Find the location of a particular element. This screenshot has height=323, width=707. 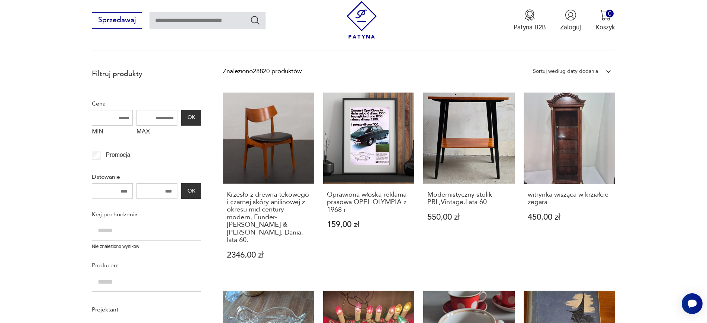

a: witrynka wisząca w krziałcie zegarawitrynka wisząca w krziałcie zegara450,00 zł is located at coordinates (570, 185).